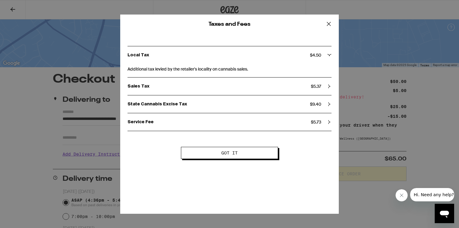 This screenshot has height=228, width=459. I want to click on button: Got it, so click(229, 153).